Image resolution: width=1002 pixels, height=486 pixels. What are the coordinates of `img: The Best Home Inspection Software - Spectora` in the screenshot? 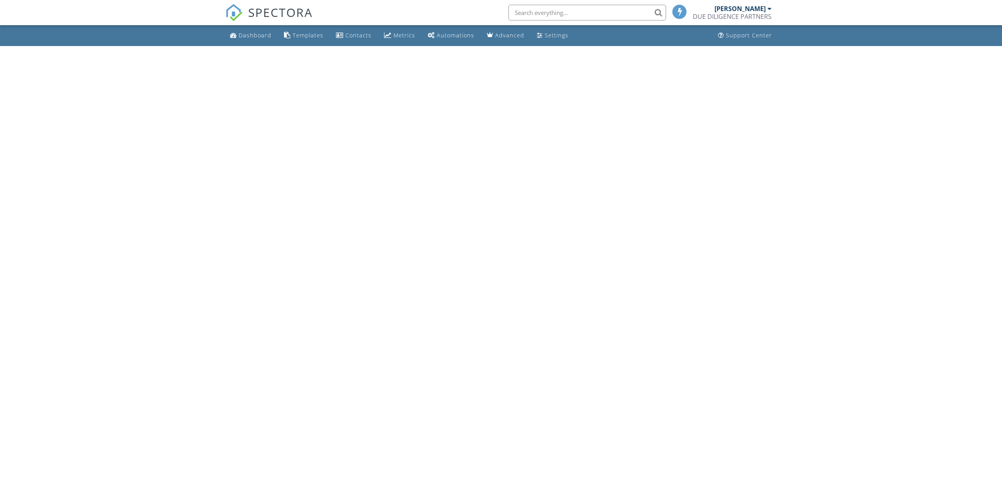 It's located at (234, 13).